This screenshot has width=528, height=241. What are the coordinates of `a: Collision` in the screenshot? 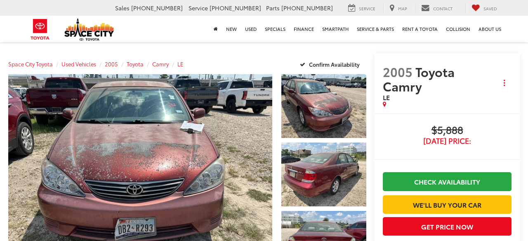 It's located at (457, 29).